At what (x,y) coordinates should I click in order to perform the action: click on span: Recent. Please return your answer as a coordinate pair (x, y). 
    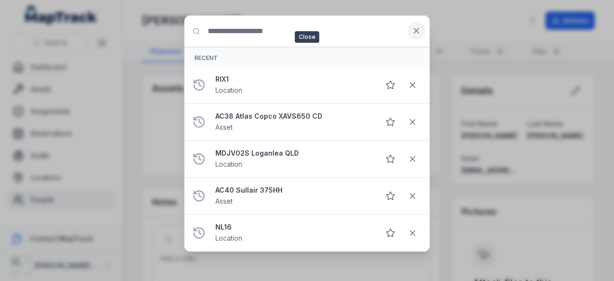
    Looking at the image, I should click on (206, 58).